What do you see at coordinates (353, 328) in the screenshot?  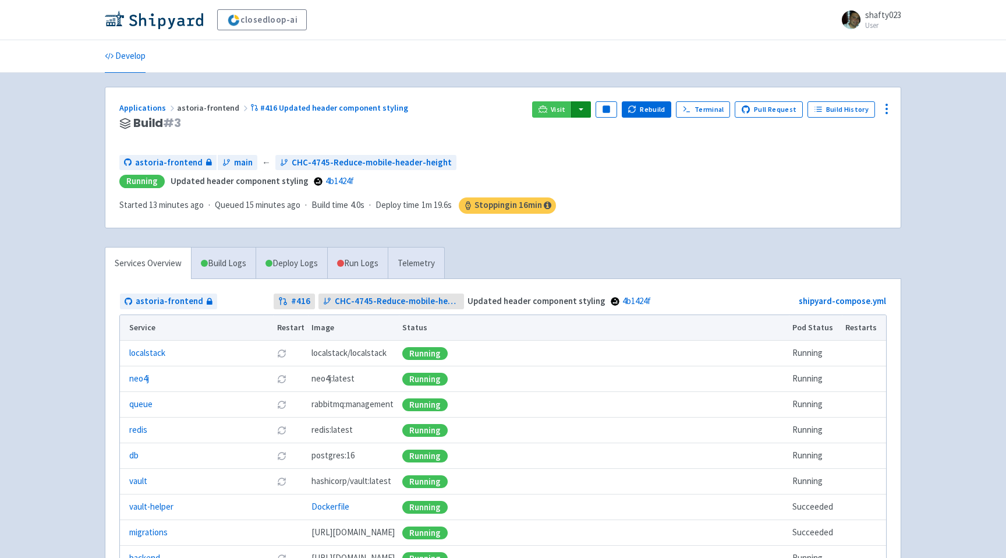 I see `th: Image` at bounding box center [353, 328].